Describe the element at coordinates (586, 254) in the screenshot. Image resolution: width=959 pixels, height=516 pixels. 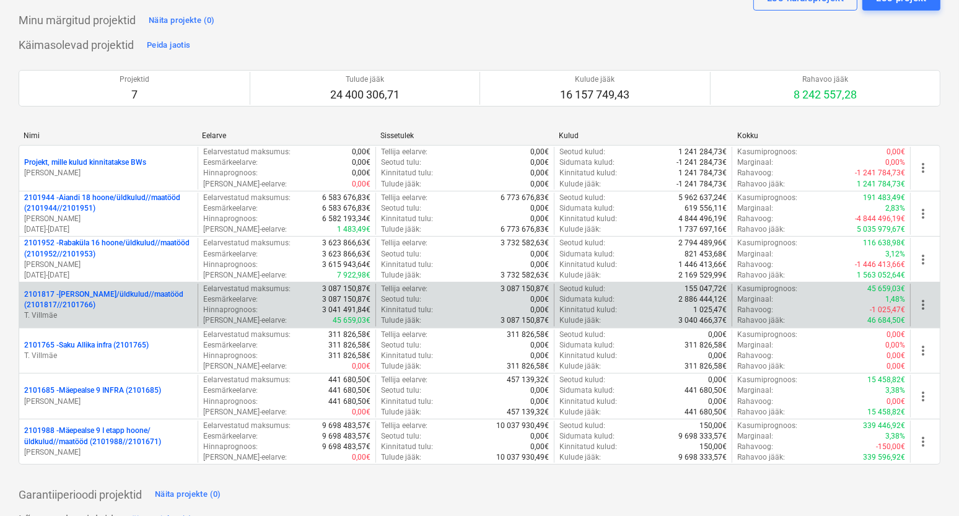
I see `p: Sidumata kulud :` at that location.